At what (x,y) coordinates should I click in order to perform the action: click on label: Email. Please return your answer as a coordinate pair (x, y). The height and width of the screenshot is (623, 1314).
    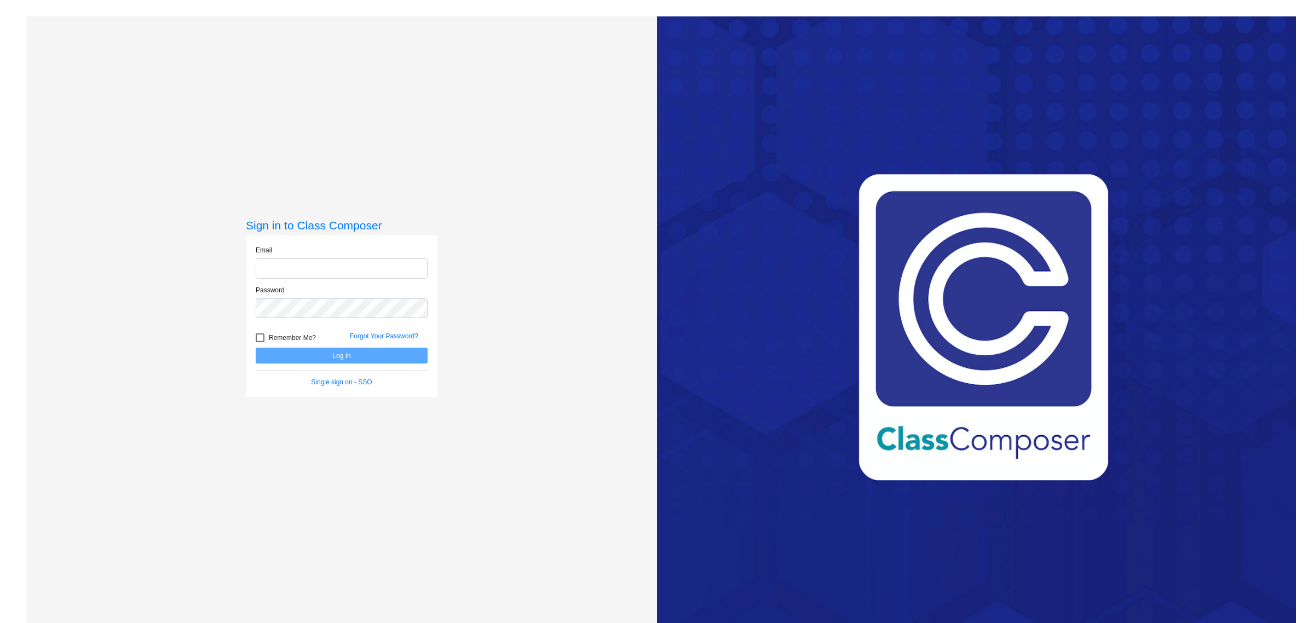
    Looking at the image, I should click on (264, 250).